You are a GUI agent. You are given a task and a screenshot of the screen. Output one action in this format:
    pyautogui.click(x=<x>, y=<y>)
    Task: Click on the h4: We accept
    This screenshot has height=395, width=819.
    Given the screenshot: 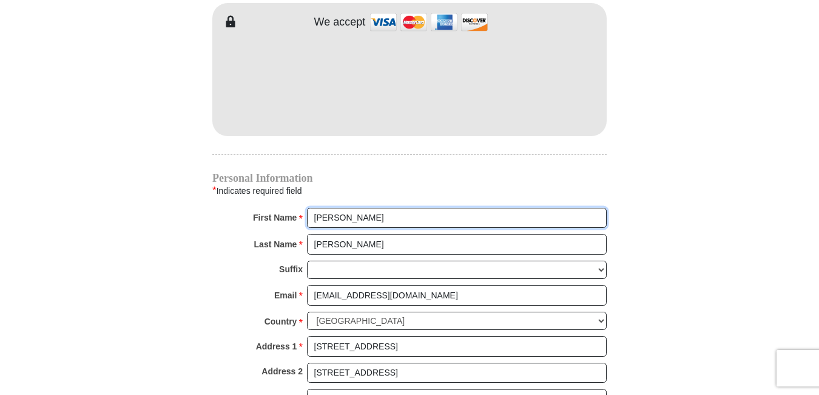 What is the action you would take?
    pyautogui.click(x=340, y=22)
    